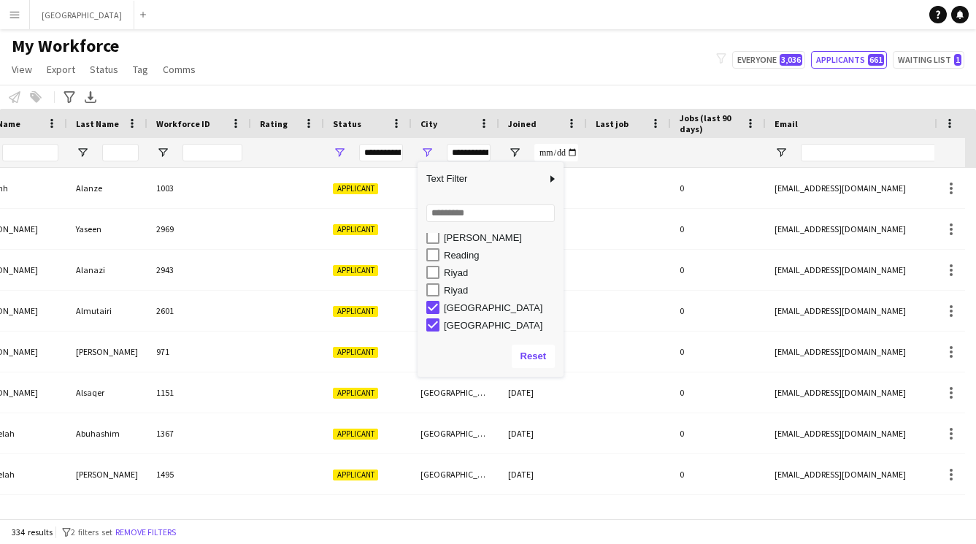  What do you see at coordinates (199, 188) in the screenshot?
I see `div: 1003` at bounding box center [199, 188].